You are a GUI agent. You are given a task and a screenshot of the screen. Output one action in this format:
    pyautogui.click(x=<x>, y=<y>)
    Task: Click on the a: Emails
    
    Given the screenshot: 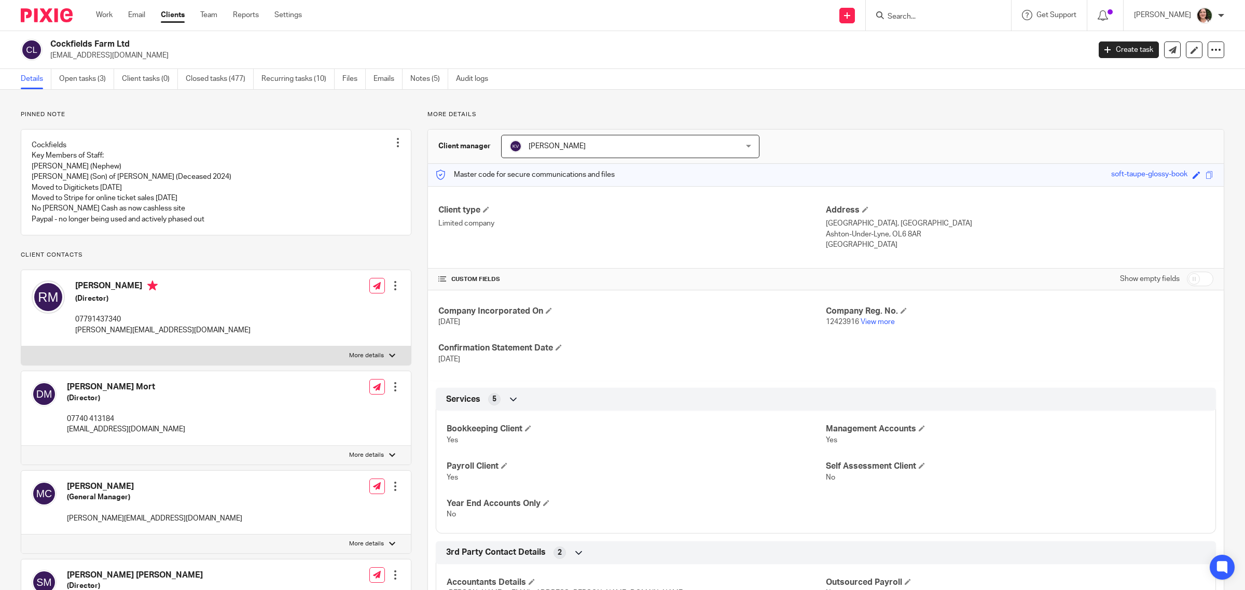 What is the action you would take?
    pyautogui.click(x=388, y=79)
    